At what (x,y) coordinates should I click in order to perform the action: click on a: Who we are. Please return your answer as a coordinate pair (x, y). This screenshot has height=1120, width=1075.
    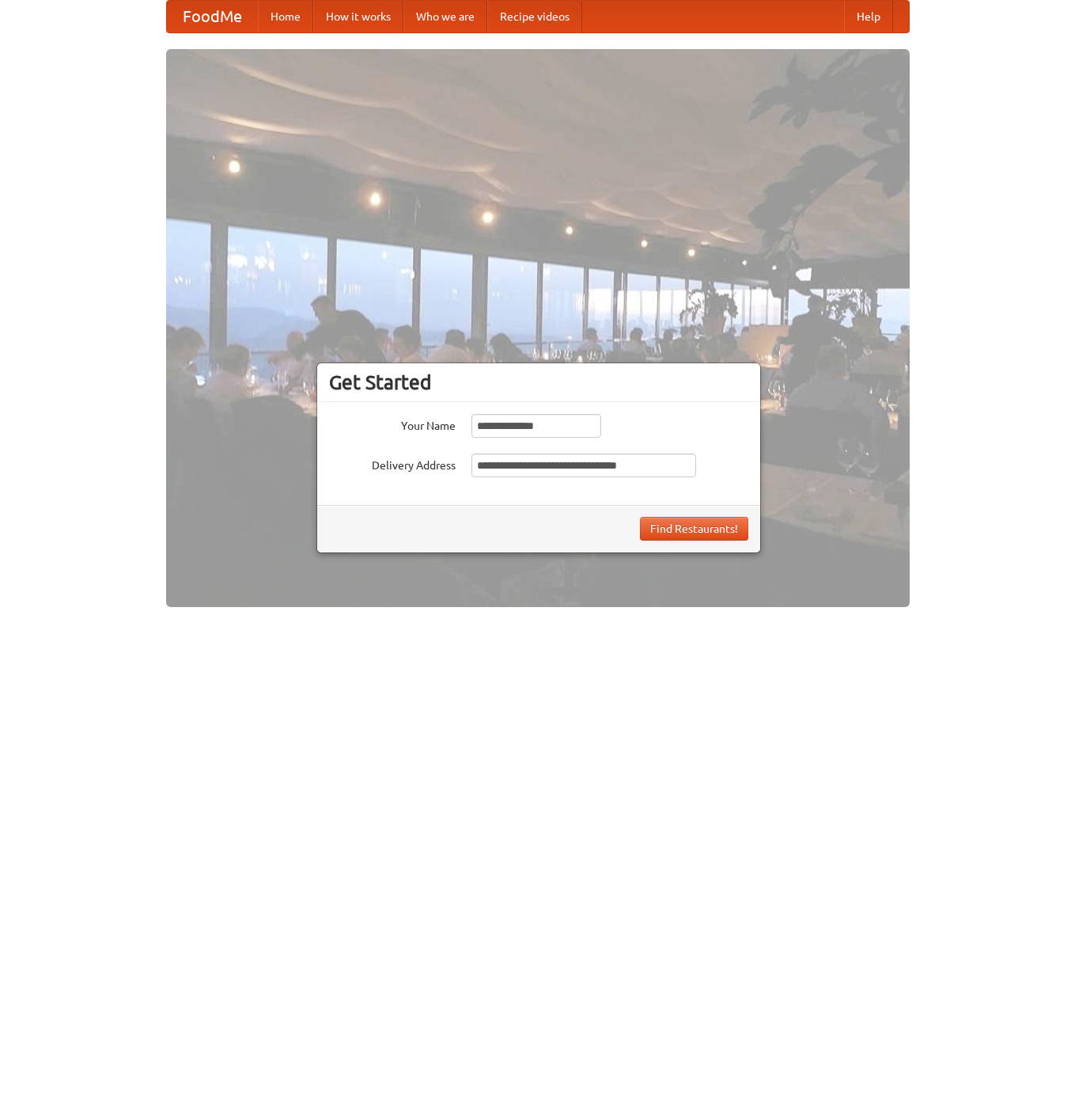
    Looking at the image, I should click on (446, 17).